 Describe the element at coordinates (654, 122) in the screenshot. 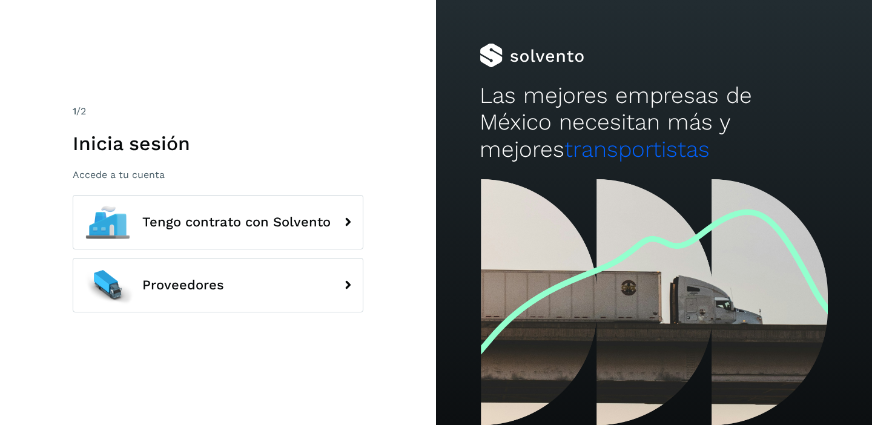

I see `h2: Las mejores empresas de México necesitan más y mejores` at that location.